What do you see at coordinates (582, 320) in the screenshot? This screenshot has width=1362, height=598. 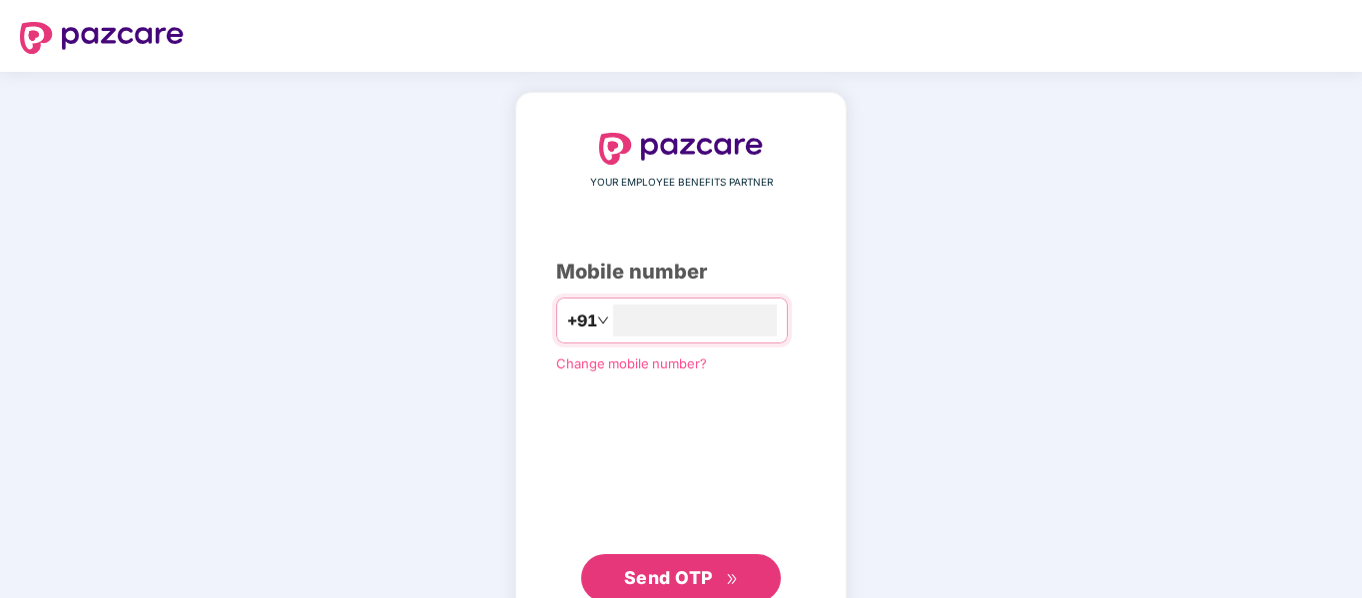 I see `span: +91` at bounding box center [582, 320].